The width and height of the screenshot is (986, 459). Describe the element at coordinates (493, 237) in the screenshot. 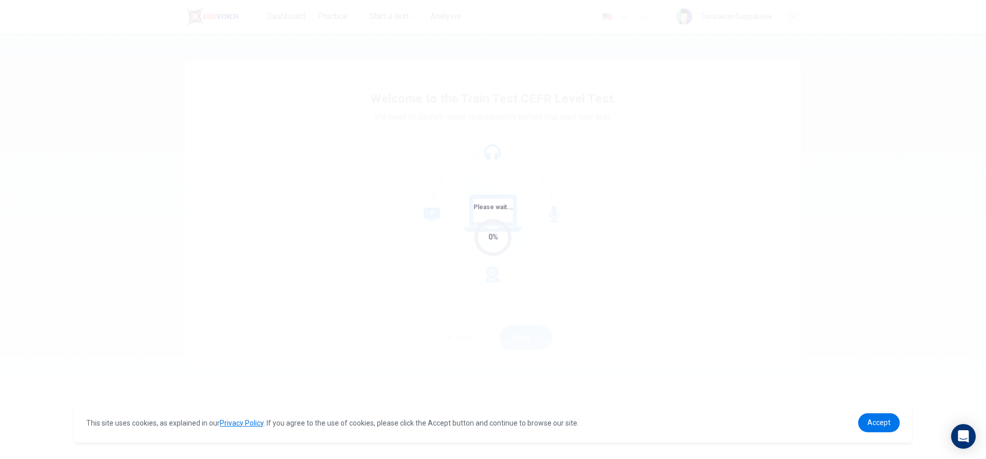

I see `div: 0%` at that location.